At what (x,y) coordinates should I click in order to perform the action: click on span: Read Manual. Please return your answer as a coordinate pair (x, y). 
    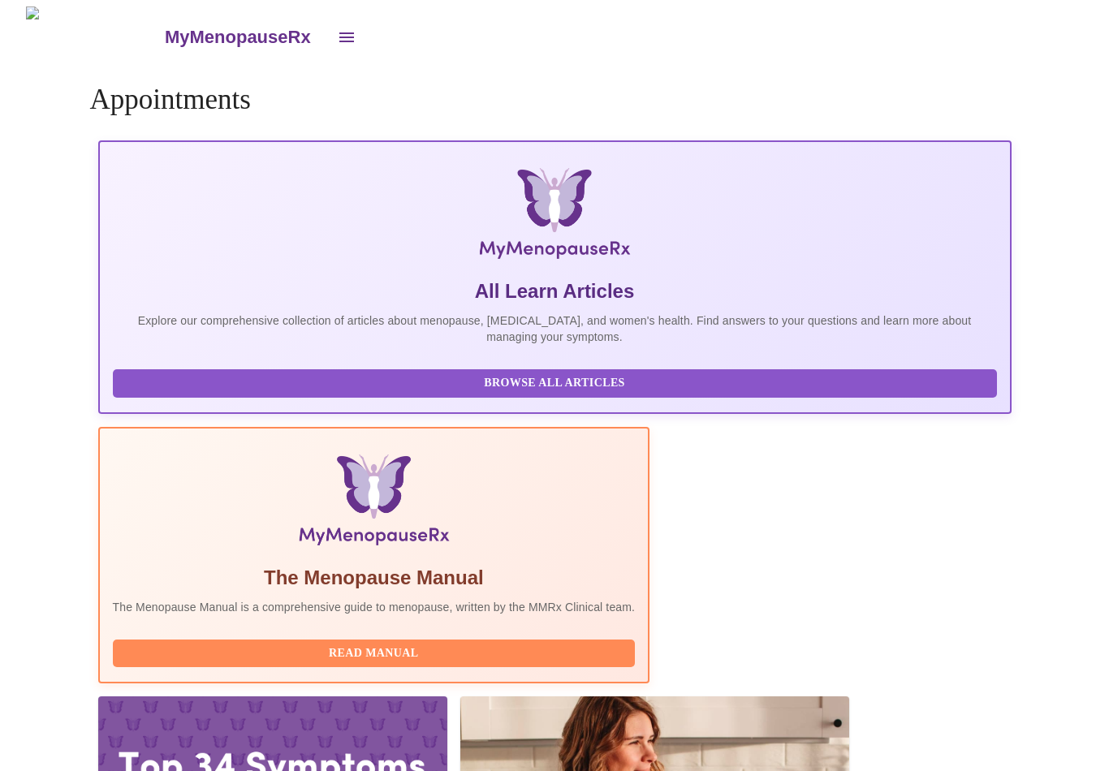
    Looking at the image, I should click on (374, 654).